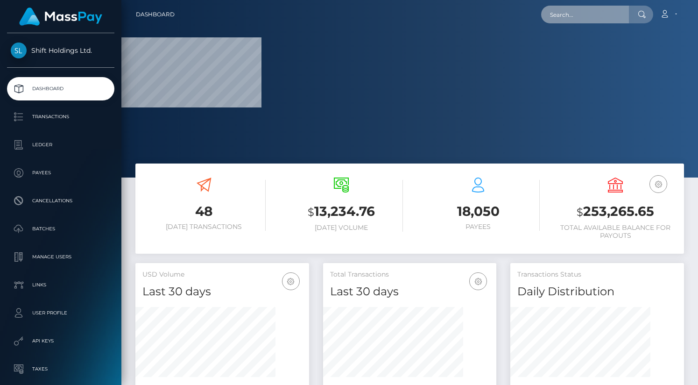 The height and width of the screenshot is (385, 698). Describe the element at coordinates (61, 173) in the screenshot. I see `a: Payees` at that location.